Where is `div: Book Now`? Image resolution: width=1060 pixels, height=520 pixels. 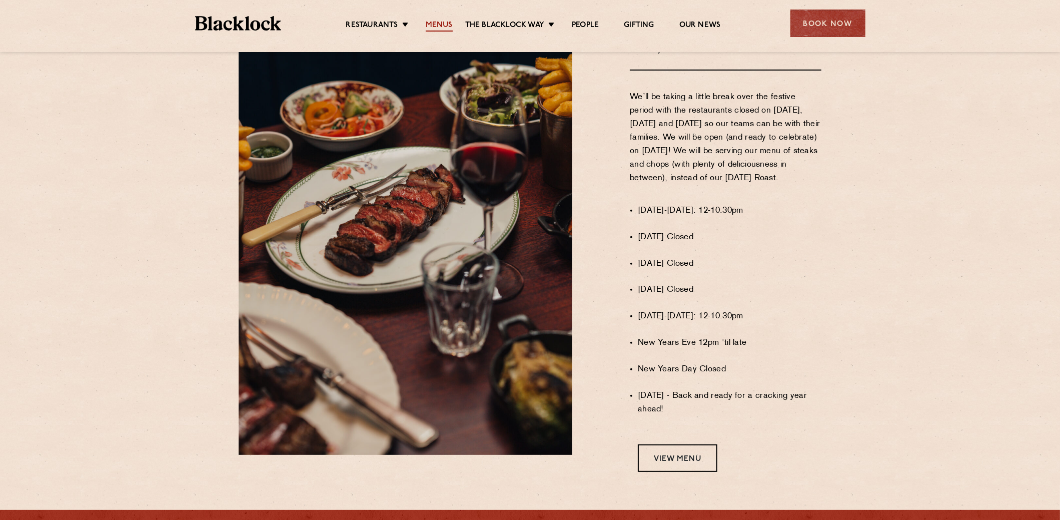
div: Book Now is located at coordinates (828, 23).